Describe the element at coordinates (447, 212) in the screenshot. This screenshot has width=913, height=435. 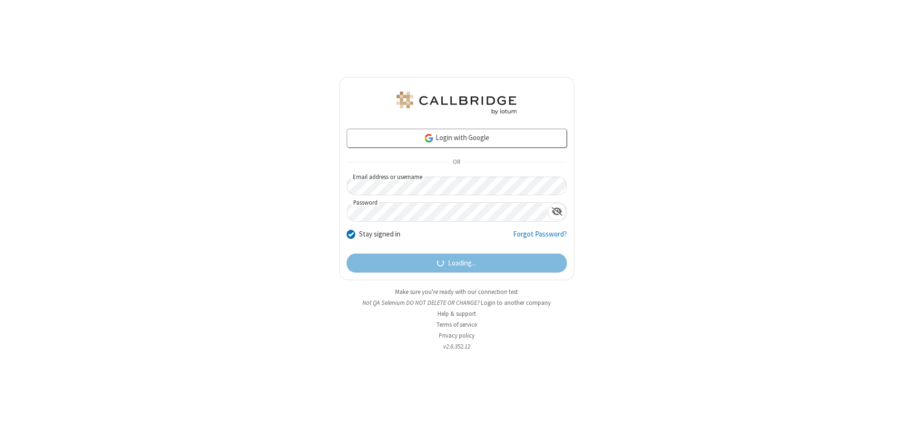
I see `input: Password` at that location.